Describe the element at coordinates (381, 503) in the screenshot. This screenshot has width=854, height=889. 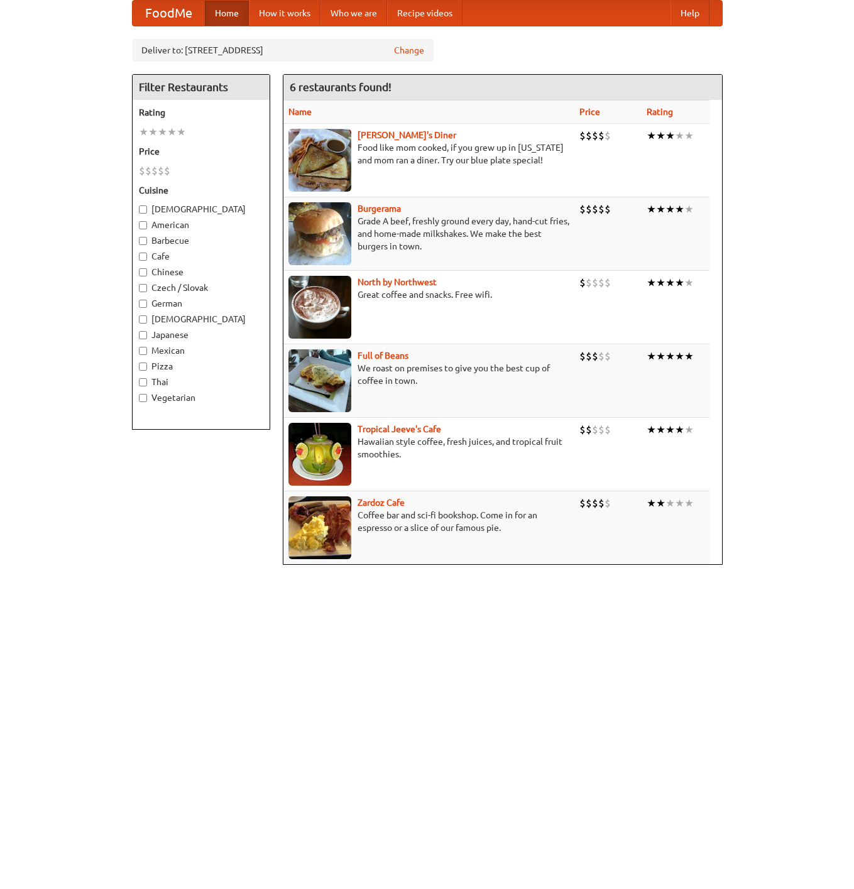
I see `b: Zardoz Cafe` at that location.